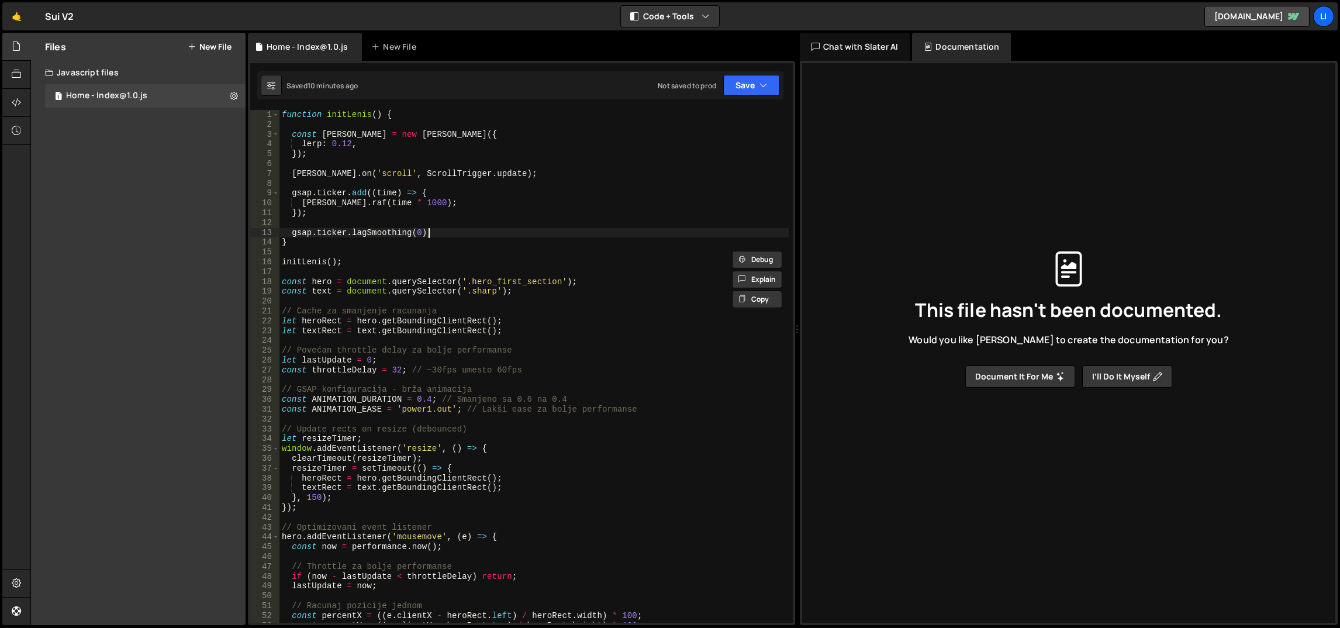 The height and width of the screenshot is (628, 1340). What do you see at coordinates (265, 616) in the screenshot?
I see `div: 52` at bounding box center [265, 616].